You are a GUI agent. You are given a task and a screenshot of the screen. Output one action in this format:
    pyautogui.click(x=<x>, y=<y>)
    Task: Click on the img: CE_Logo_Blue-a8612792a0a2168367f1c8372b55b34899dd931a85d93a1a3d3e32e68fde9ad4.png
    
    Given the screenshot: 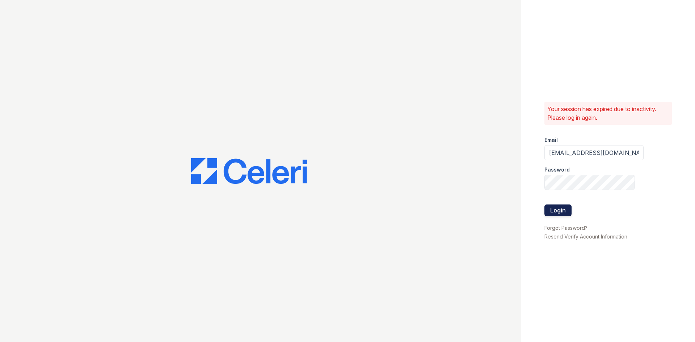 What is the action you would take?
    pyautogui.click(x=249, y=171)
    